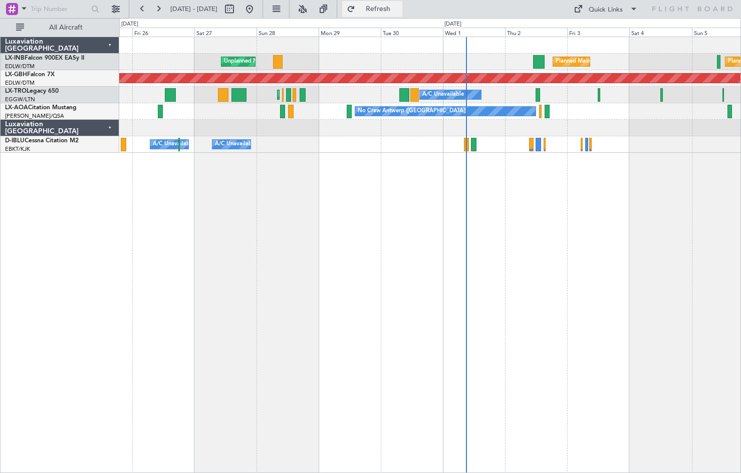 This screenshot has width=741, height=473. What do you see at coordinates (474, 32) in the screenshot?
I see `div: Wed 1` at bounding box center [474, 32].